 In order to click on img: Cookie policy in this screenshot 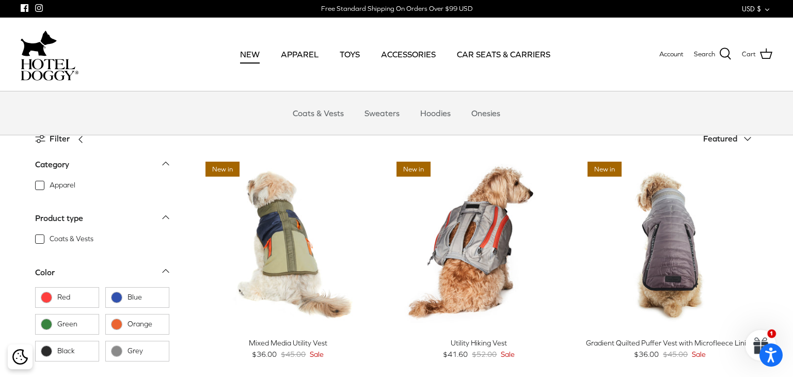, I will do `click(20, 357)`.